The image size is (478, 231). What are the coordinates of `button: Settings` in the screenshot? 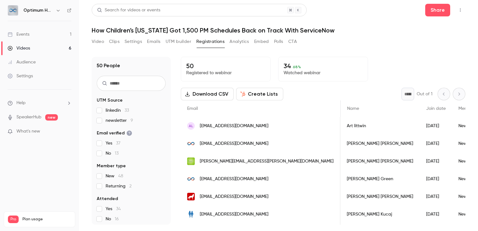 It's located at (133, 42).